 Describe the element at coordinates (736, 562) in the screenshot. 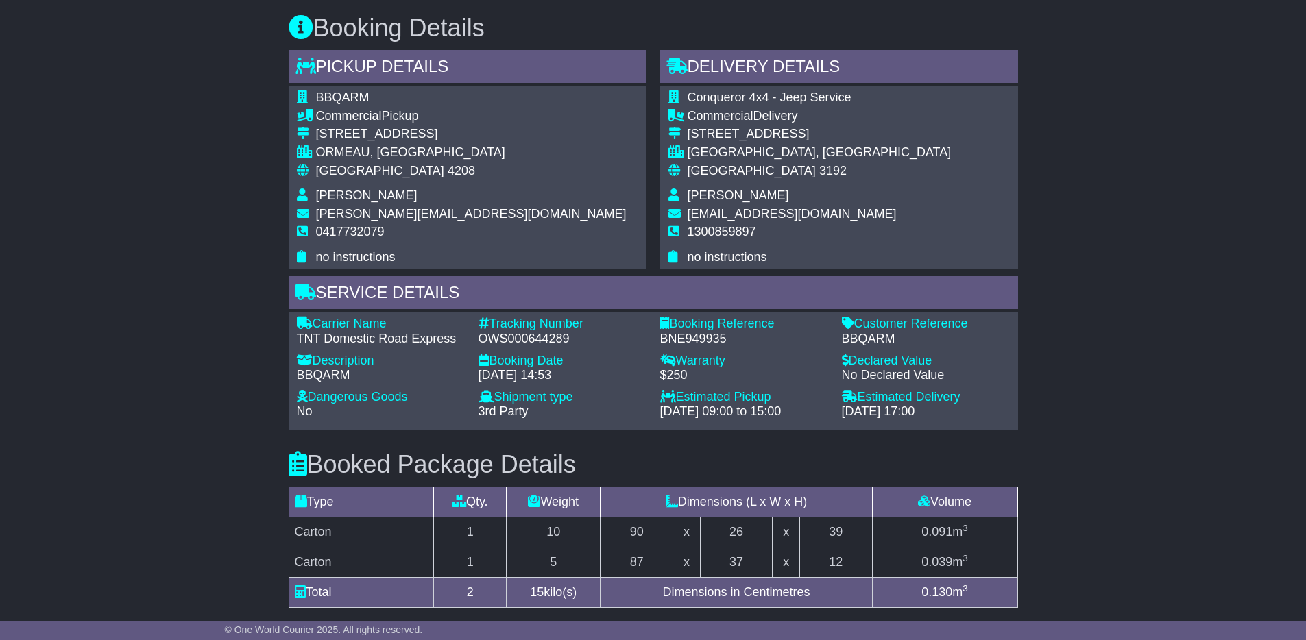

I see `td: 37` at that location.